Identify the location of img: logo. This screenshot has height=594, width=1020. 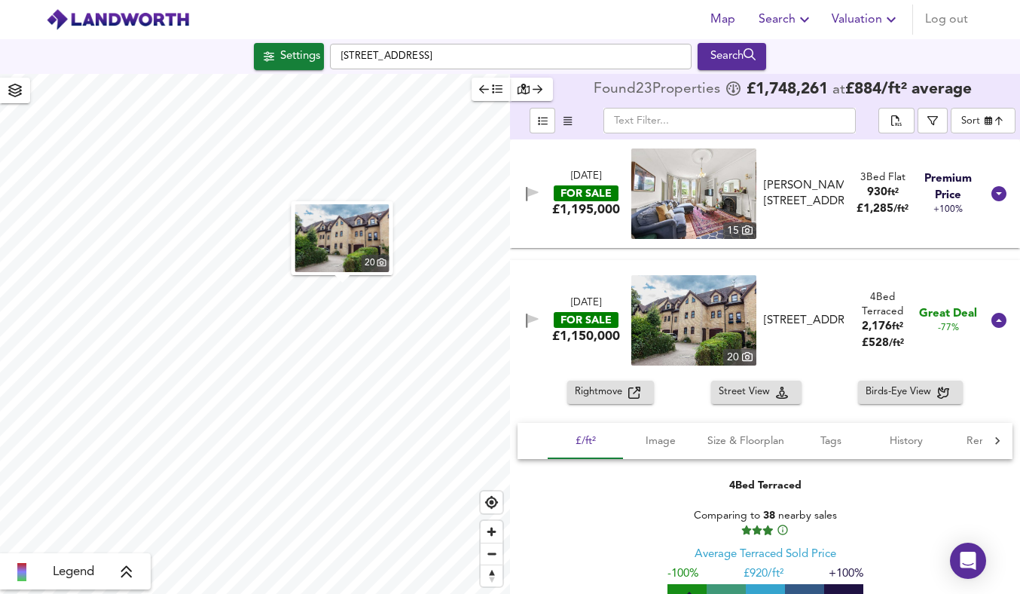
(118, 20).